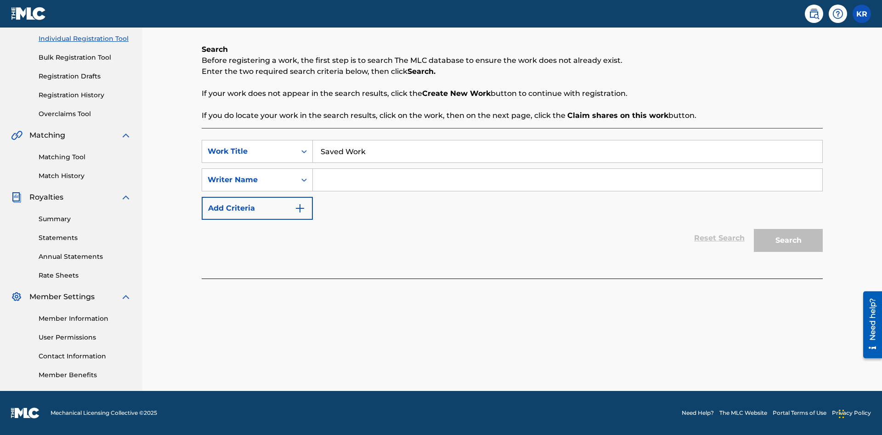 This screenshot has height=435, width=882. Describe the element at coordinates (16, 38) in the screenshot. I see `div: Open Resource Center` at that location.